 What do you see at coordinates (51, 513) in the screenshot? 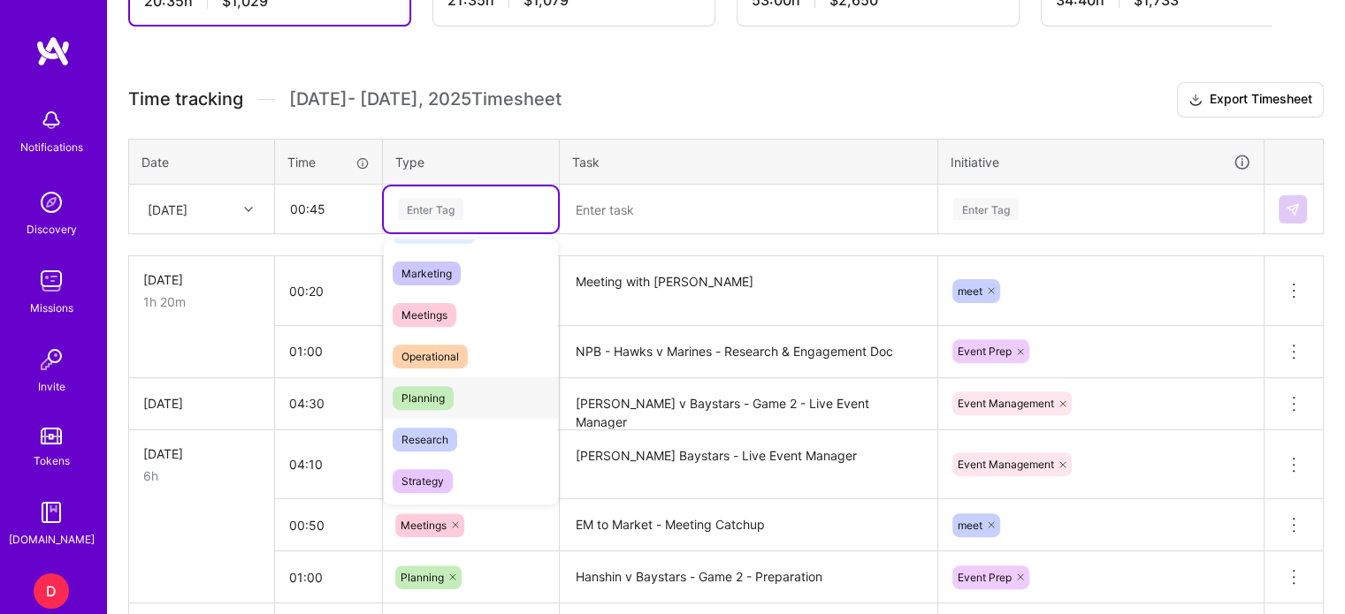
I see `img: guide book` at bounding box center [51, 513].